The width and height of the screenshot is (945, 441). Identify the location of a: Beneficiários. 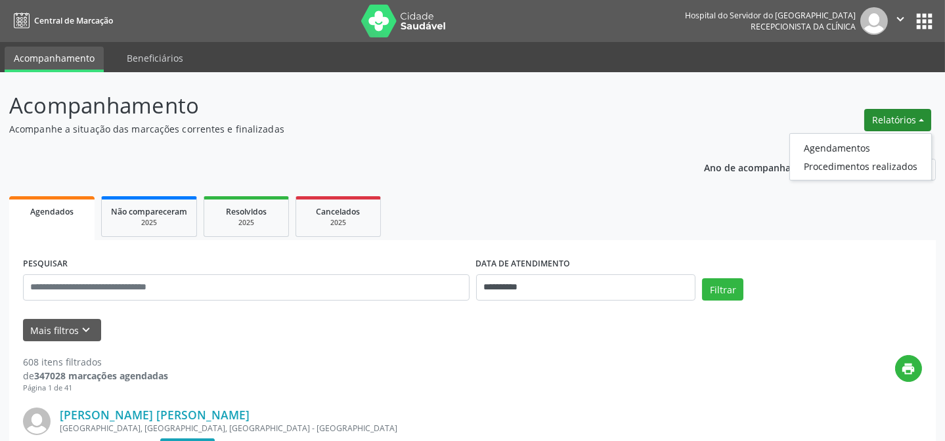
(155, 58).